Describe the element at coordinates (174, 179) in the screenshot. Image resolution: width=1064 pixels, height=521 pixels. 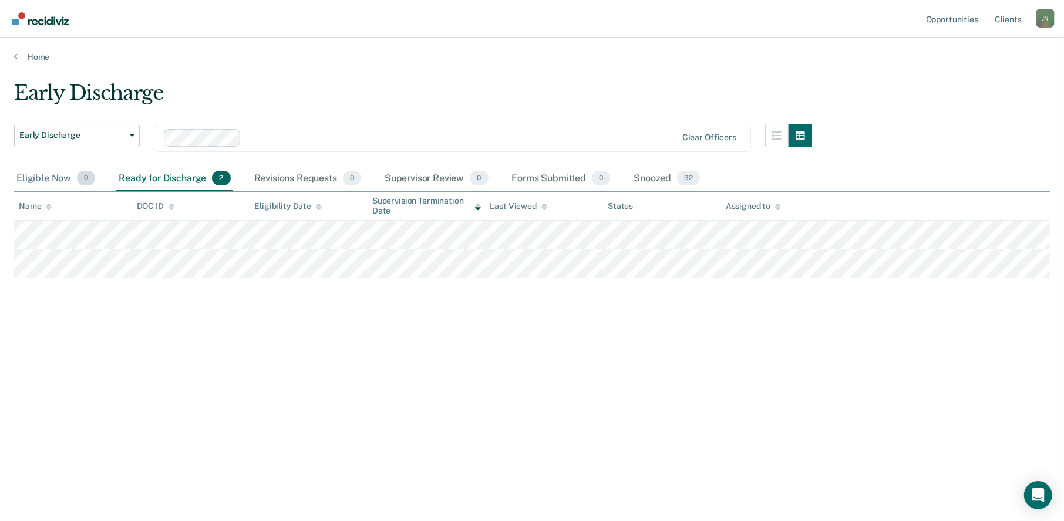
I see `div: Ready for Discharge2` at that location.